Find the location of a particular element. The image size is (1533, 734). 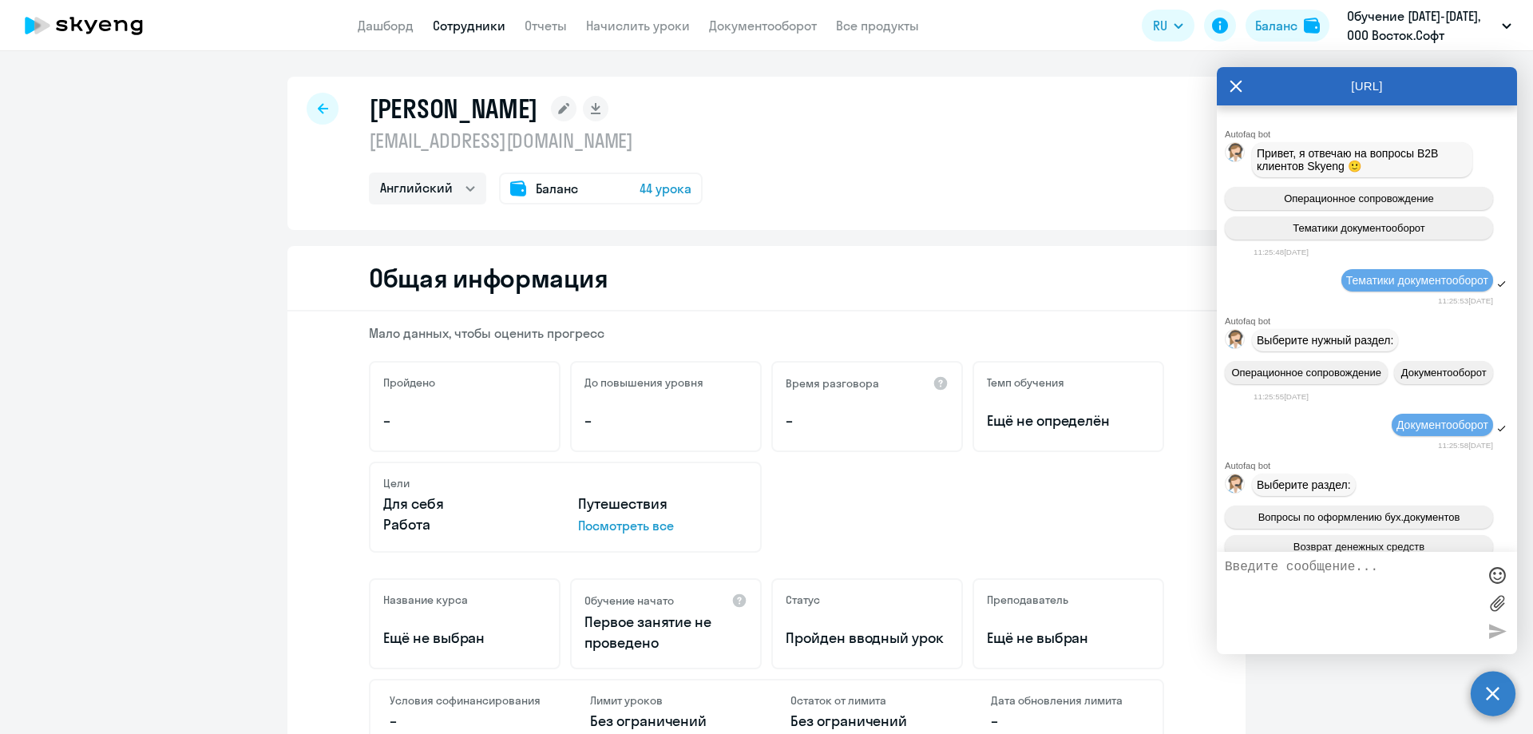

span: Баланс is located at coordinates (557, 188).